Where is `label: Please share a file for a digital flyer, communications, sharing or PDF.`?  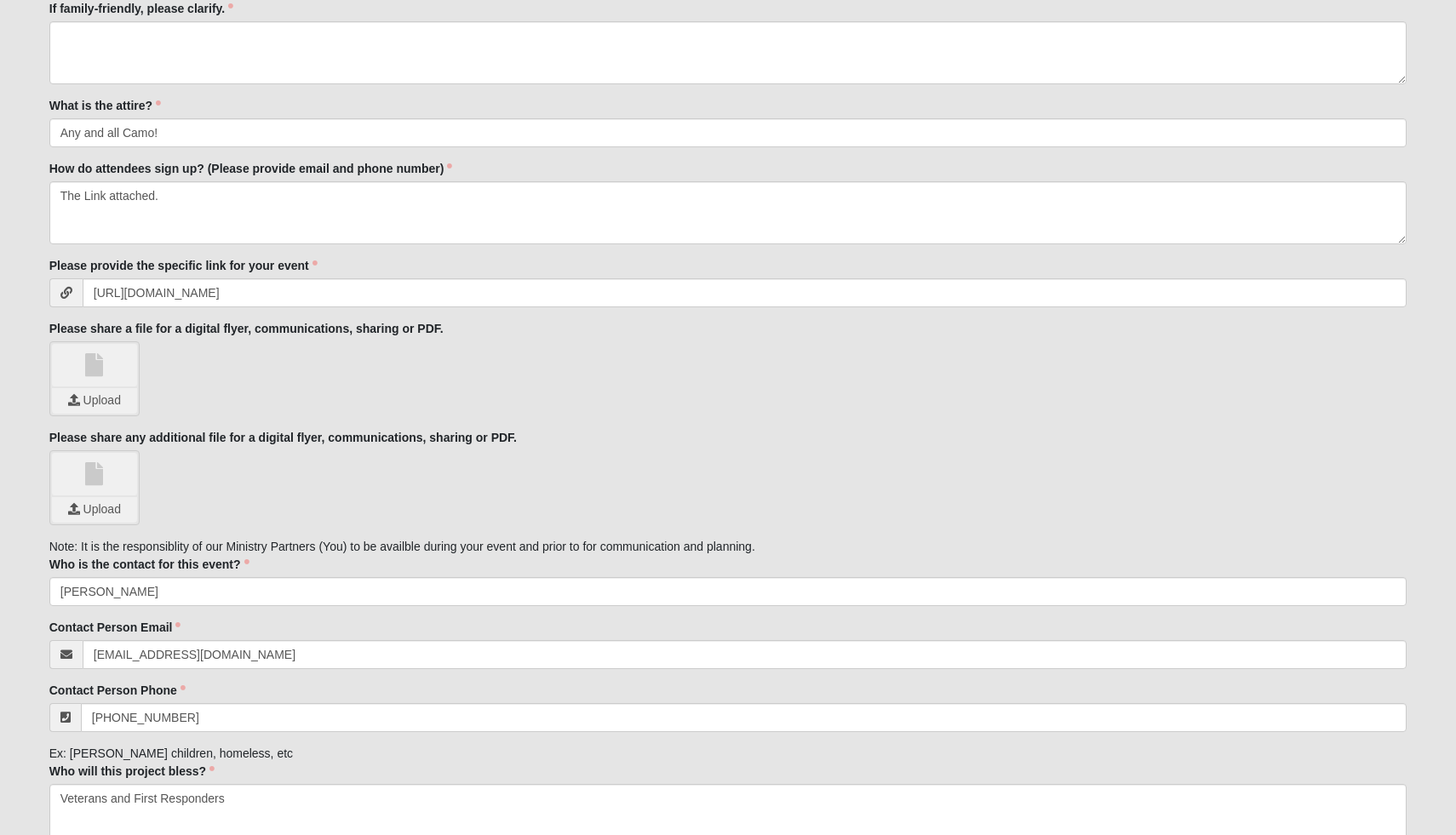
label: Please share a file for a digital flyer, communications, sharing or PDF. is located at coordinates (246, 329).